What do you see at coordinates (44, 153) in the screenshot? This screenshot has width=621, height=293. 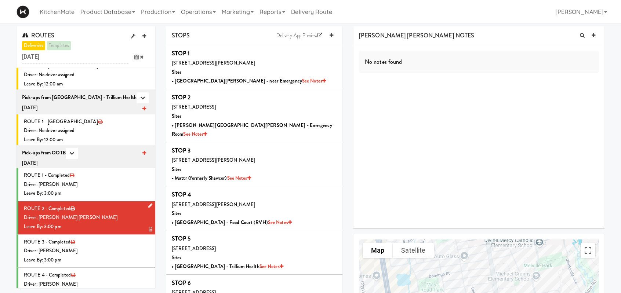 I see `b: Pick-ups from OOTB` at bounding box center [44, 153].